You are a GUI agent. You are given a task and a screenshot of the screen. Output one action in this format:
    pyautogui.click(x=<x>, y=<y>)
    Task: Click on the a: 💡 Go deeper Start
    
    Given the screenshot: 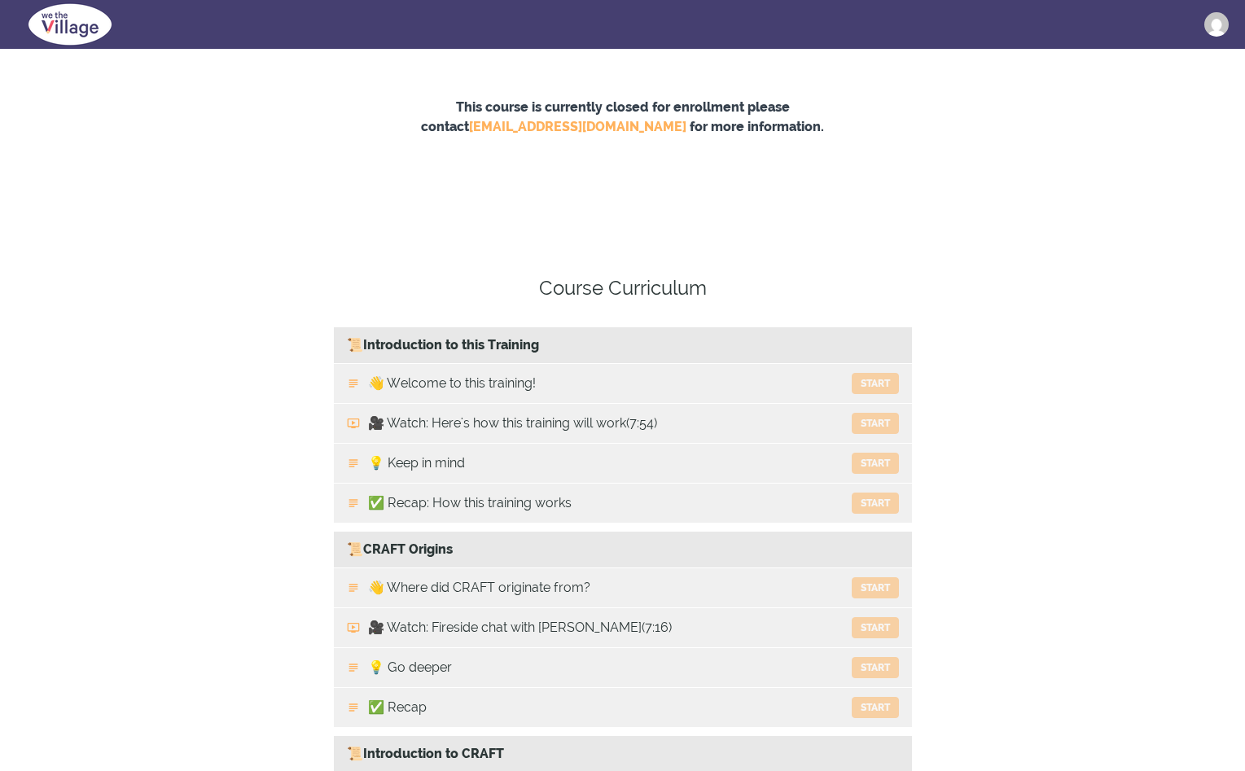 What is the action you would take?
    pyautogui.click(x=623, y=668)
    